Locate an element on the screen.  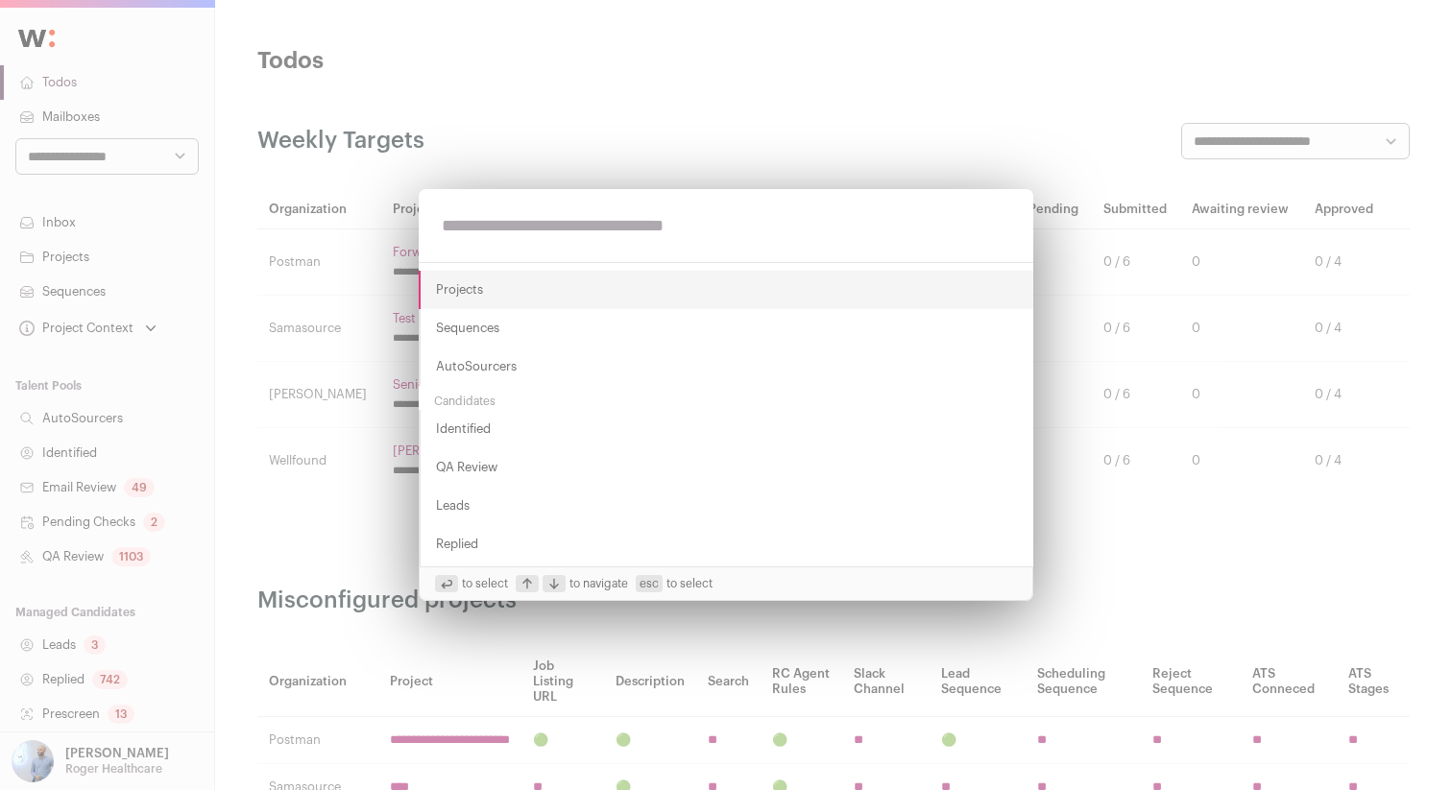
span: esc is located at coordinates (649, 584).